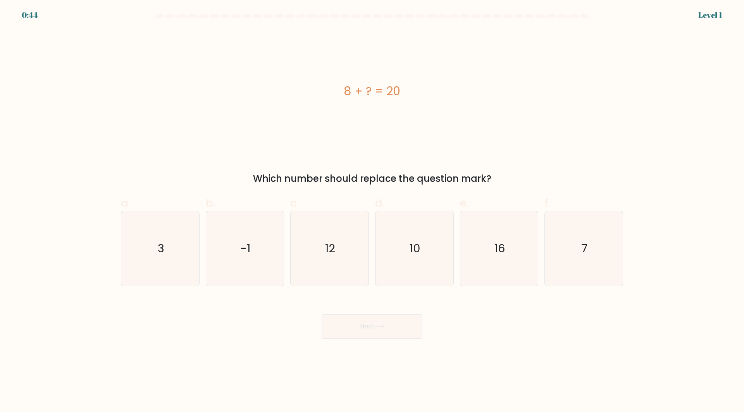  What do you see at coordinates (30, 15) in the screenshot?
I see `div: 0:44` at bounding box center [30, 15].